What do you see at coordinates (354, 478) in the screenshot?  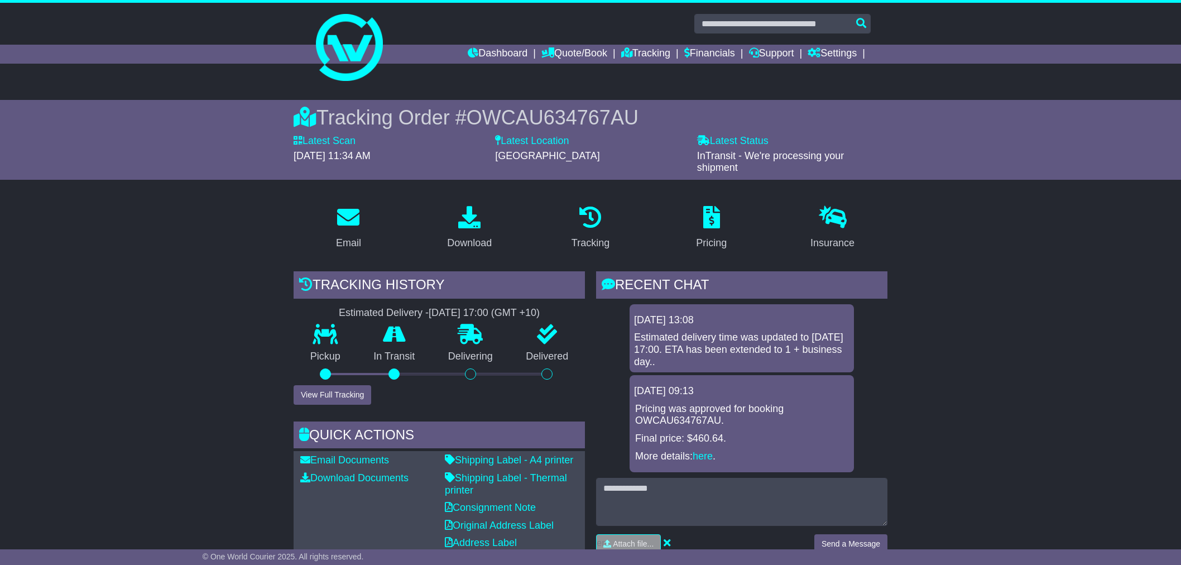 I see `a: Download Documents` at bounding box center [354, 478].